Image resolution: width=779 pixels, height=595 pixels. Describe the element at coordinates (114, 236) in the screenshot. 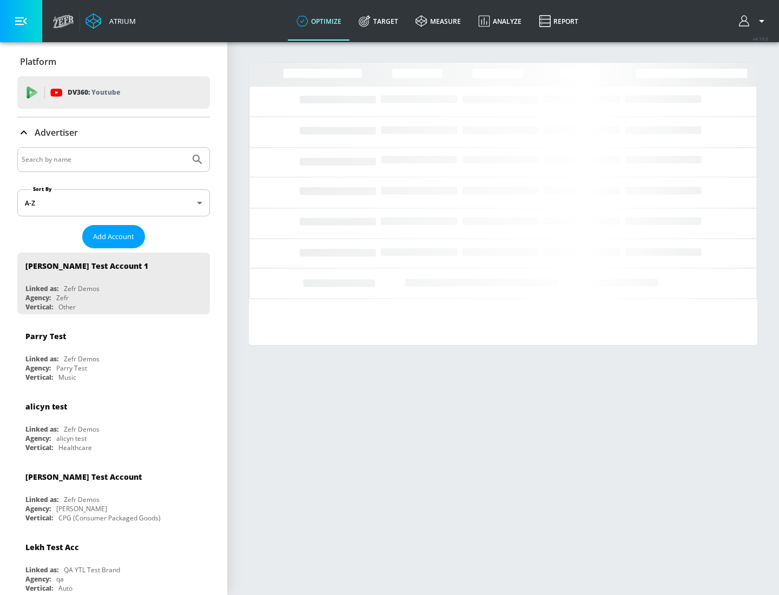

I see `button: Add Account` at that location.